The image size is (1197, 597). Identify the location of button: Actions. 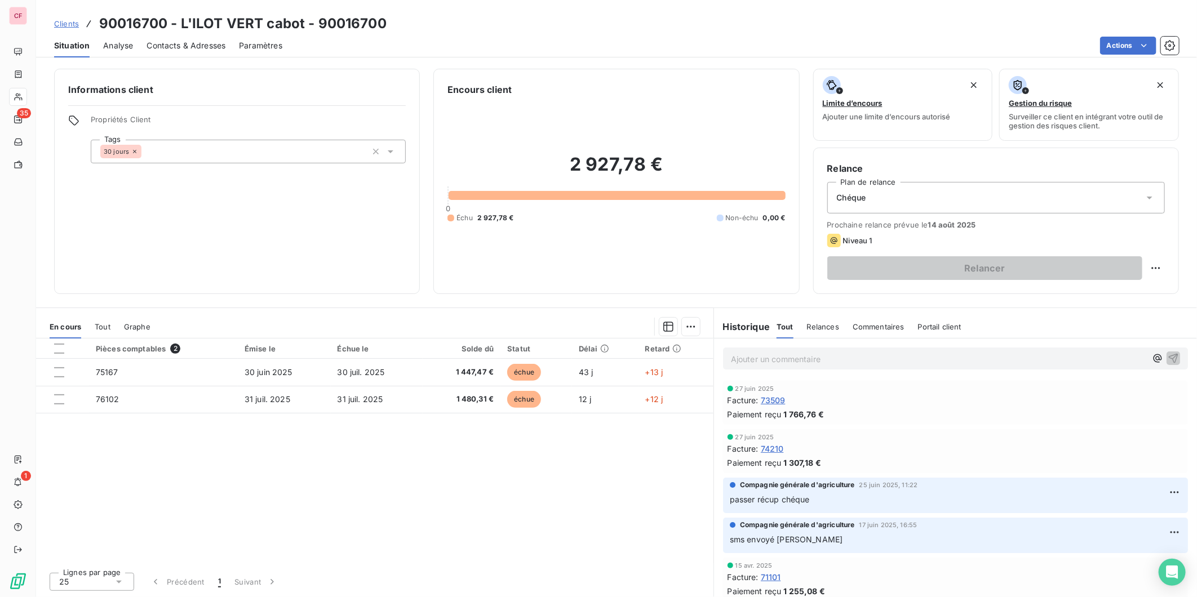
(1128, 46).